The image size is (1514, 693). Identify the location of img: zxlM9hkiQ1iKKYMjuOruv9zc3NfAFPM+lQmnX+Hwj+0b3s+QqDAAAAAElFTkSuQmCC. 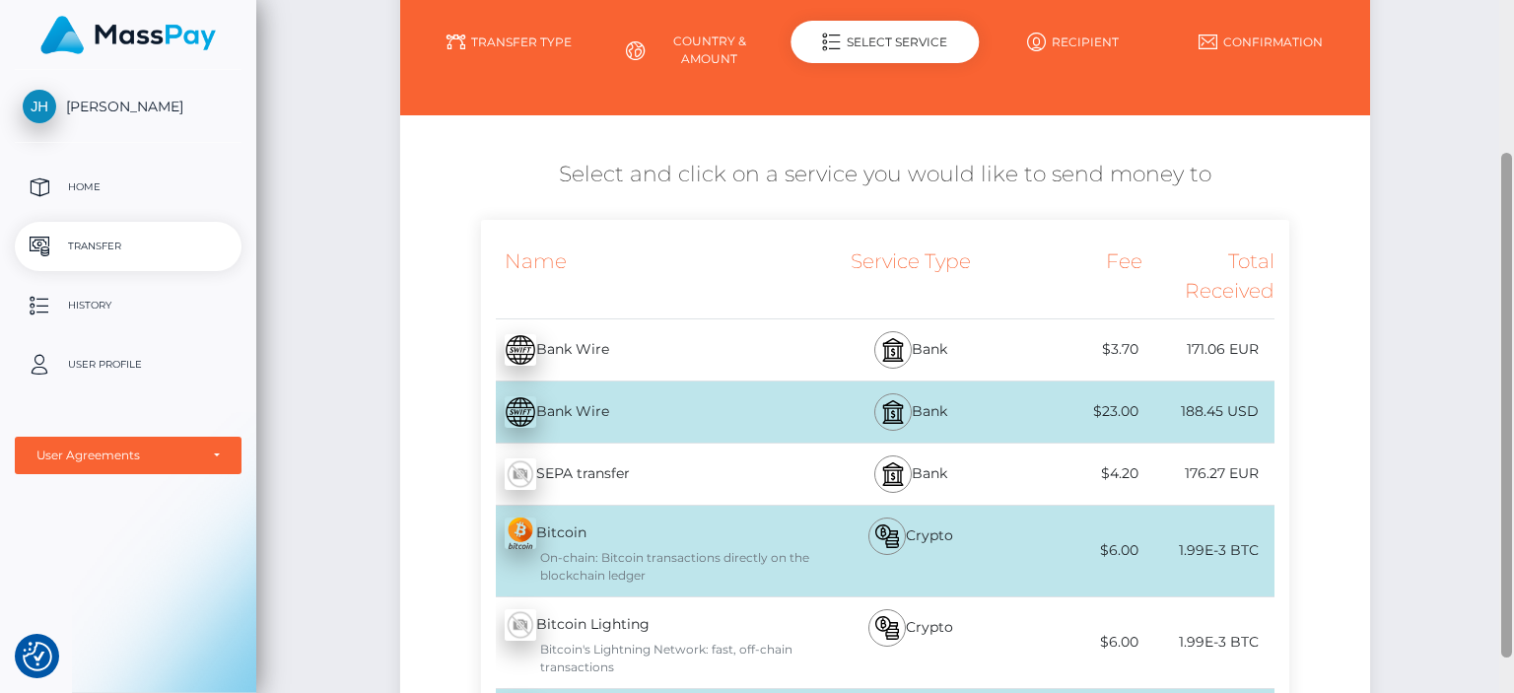
(520, 533).